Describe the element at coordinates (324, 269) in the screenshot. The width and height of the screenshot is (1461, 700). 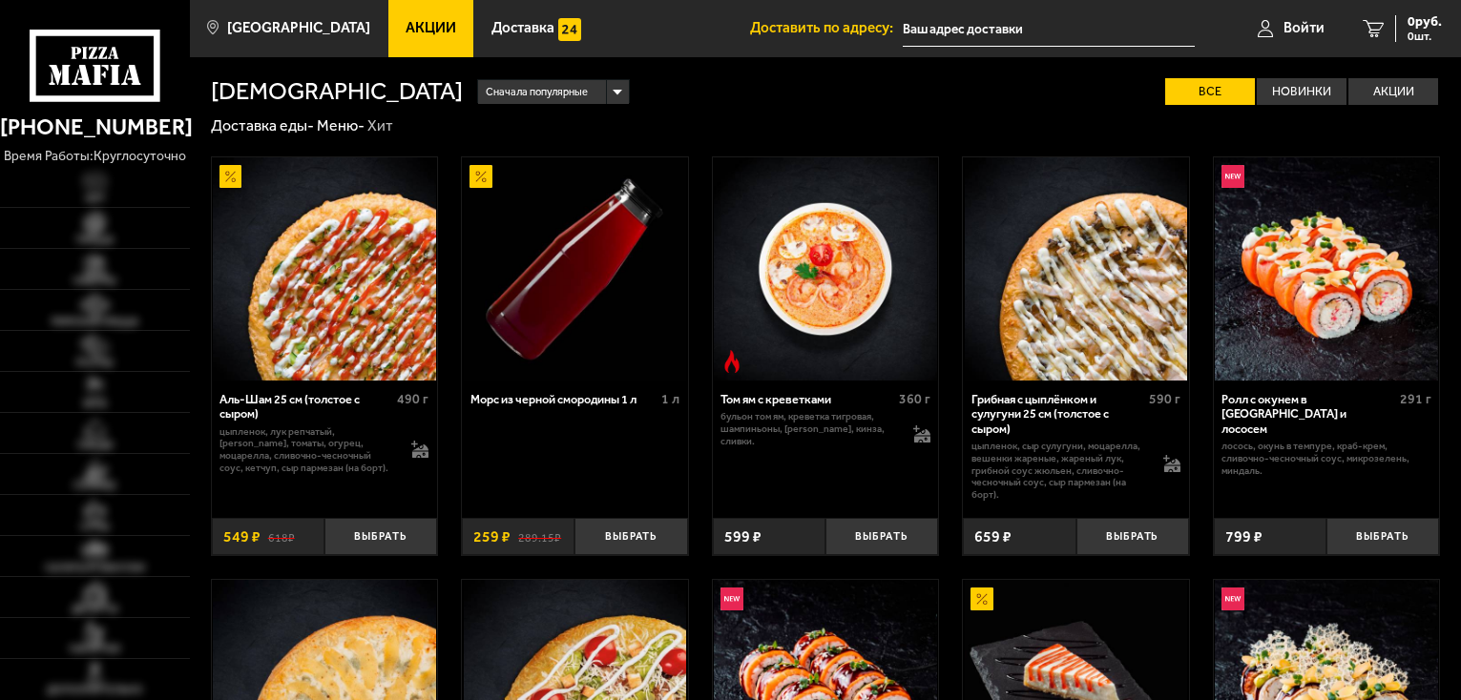
I see `img: Аль-Шам 25 см (толстое с сыром)` at that location.